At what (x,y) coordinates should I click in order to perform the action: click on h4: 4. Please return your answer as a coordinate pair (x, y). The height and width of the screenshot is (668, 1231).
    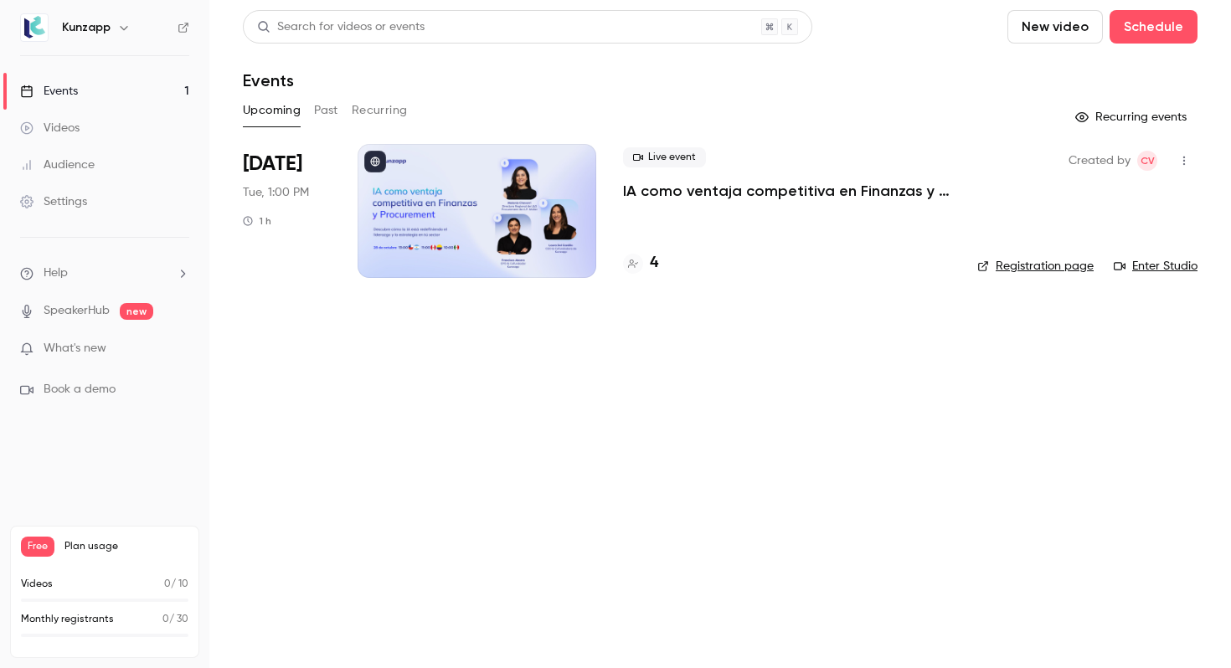
    Looking at the image, I should click on (654, 263).